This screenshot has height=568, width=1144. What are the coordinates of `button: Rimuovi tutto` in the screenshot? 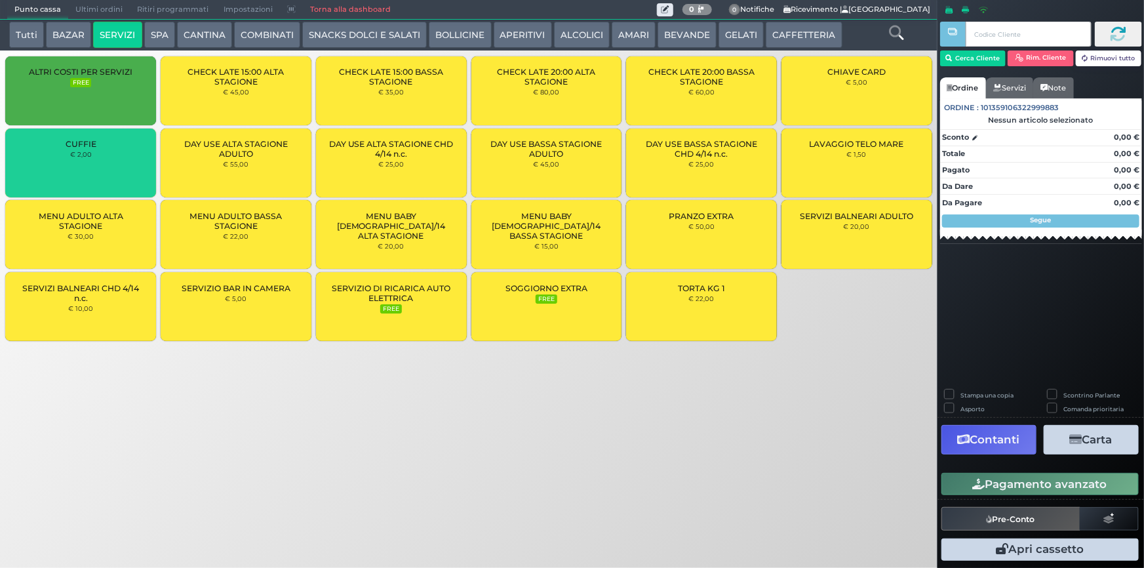 It's located at (1108, 58).